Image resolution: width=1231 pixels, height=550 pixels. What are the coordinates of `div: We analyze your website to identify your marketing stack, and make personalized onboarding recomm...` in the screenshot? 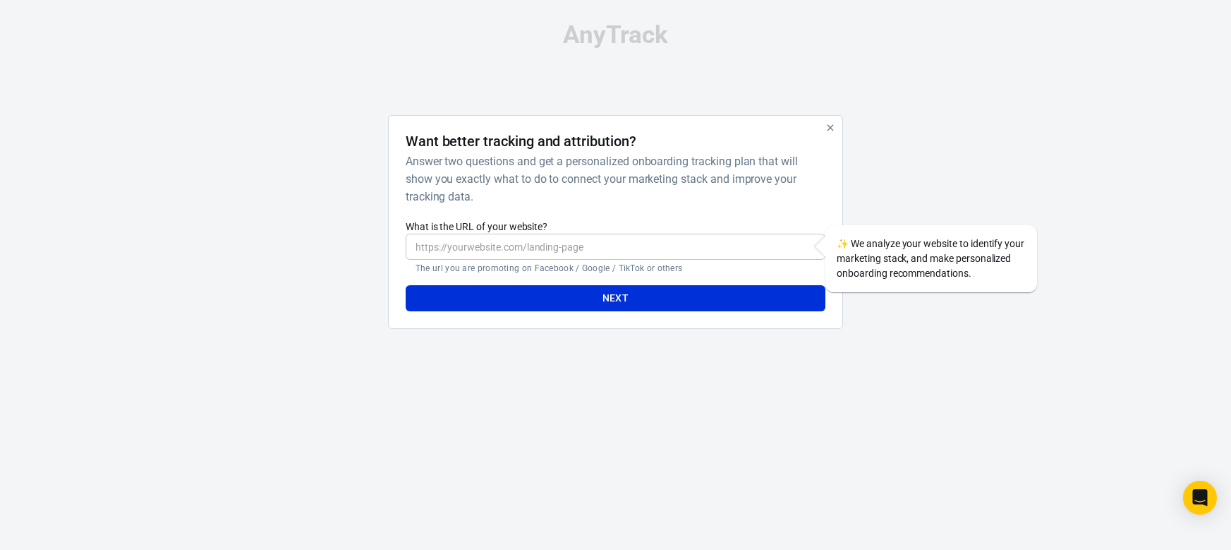 It's located at (931, 258).